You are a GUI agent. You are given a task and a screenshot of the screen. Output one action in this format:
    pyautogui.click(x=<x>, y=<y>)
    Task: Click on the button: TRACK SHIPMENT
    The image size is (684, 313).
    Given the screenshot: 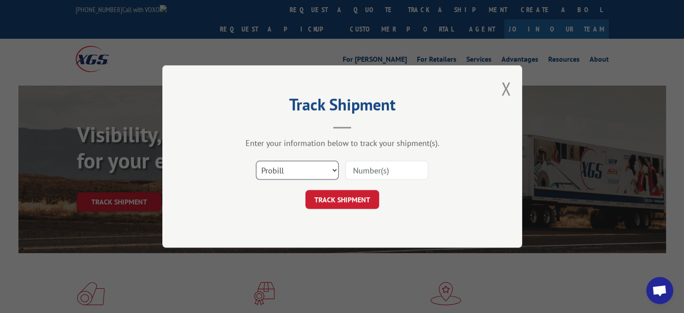 What is the action you would take?
    pyautogui.click(x=342, y=199)
    